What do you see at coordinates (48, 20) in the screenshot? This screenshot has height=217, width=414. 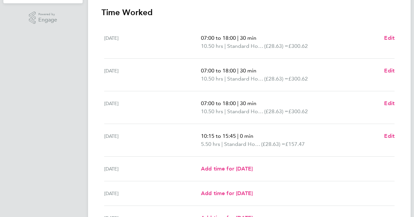 I see `span: Engage` at bounding box center [48, 20].